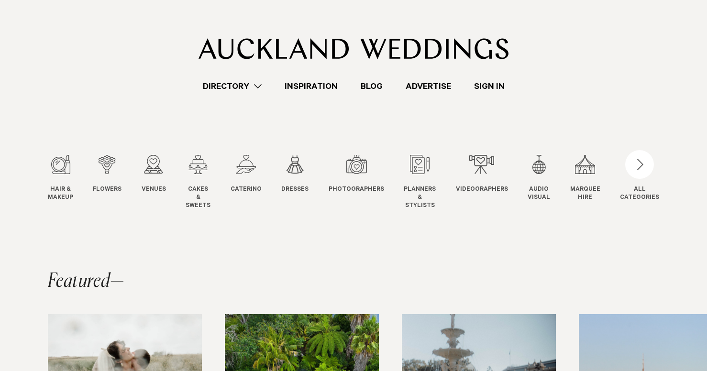 This screenshot has height=371, width=707. Describe the element at coordinates (70, 182) in the screenshot. I see `swiper-slide: 1 / 12` at that location.